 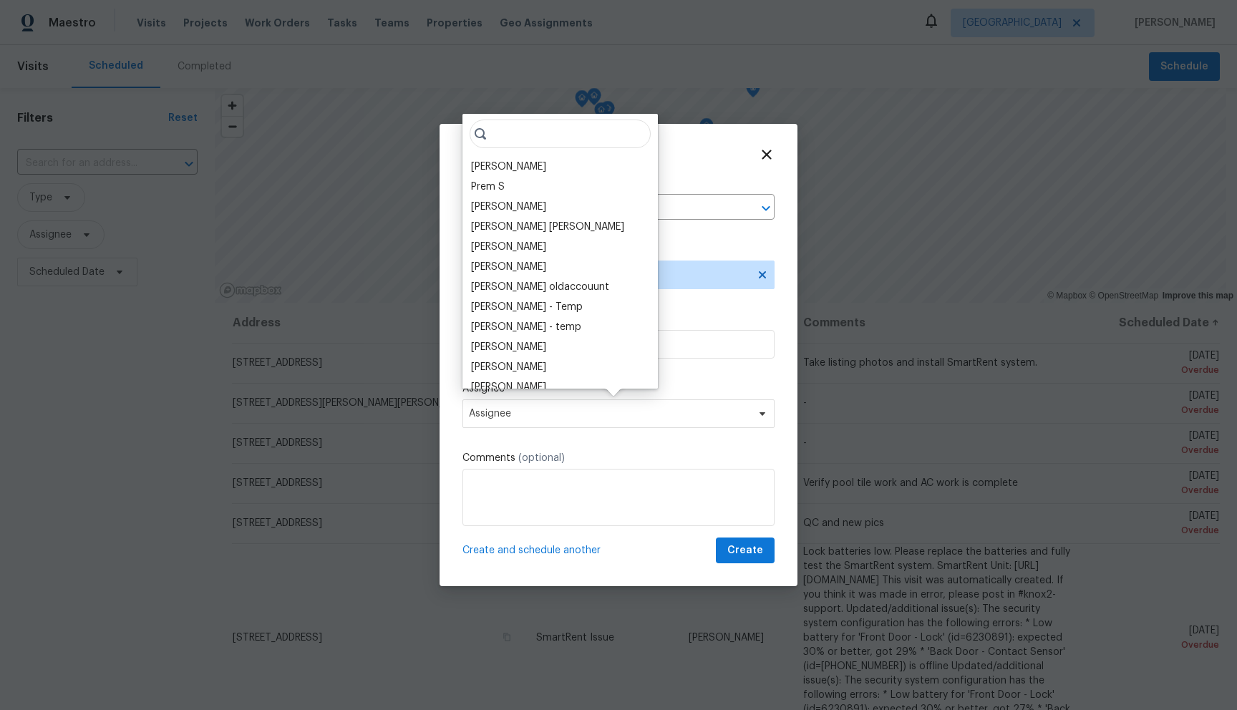 What do you see at coordinates (531, 551) in the screenshot?
I see `span: Create and schedule another` at bounding box center [531, 551].